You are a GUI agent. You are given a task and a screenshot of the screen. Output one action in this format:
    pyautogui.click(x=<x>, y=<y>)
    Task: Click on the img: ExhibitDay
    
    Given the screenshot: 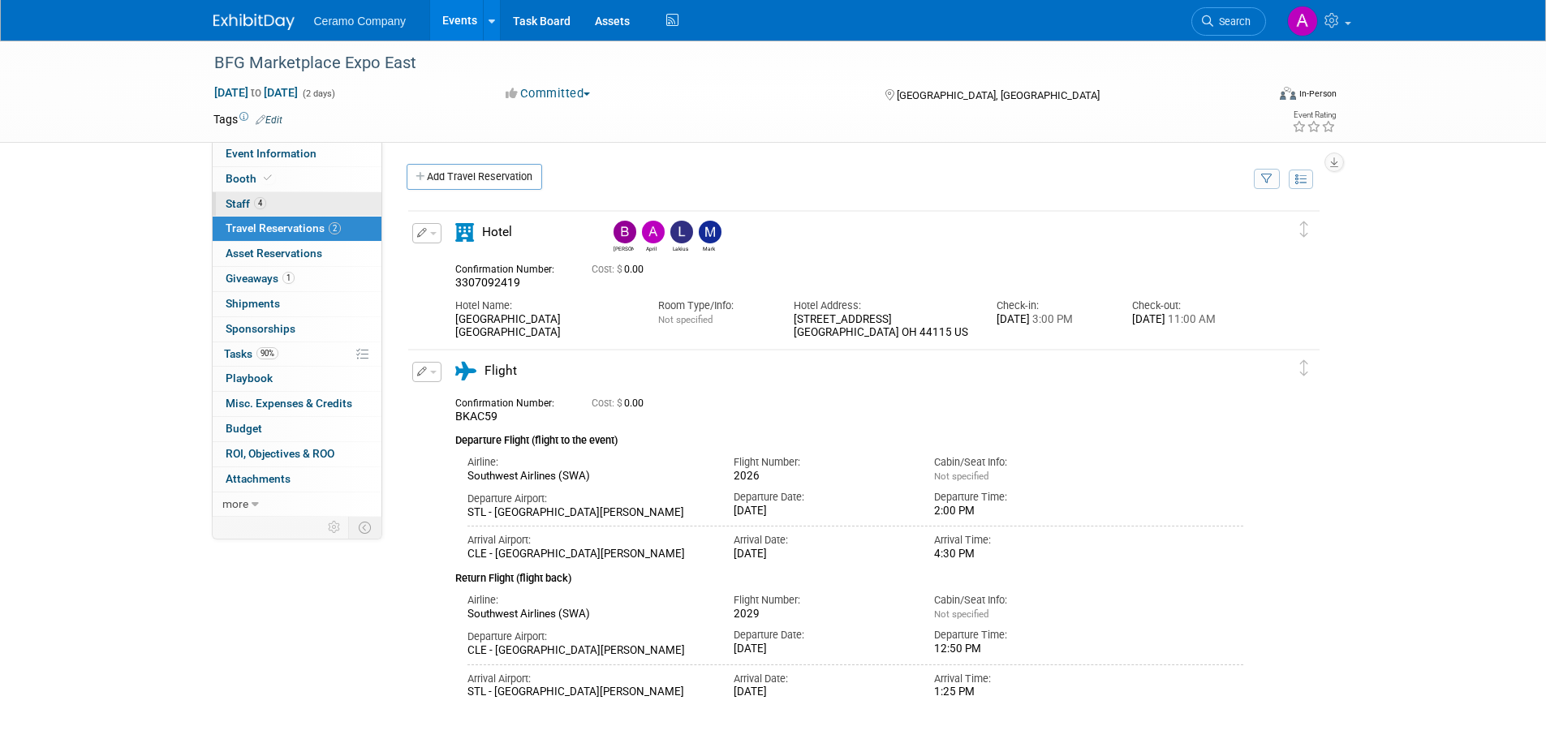 What is the action you would take?
    pyautogui.click(x=254, y=22)
    